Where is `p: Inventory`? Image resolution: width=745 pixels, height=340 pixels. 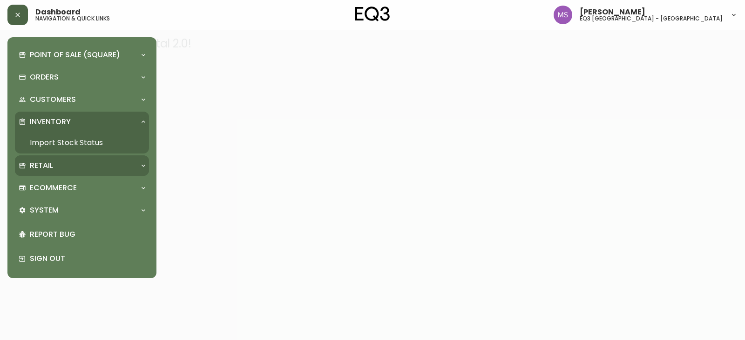 p: Inventory is located at coordinates (50, 122).